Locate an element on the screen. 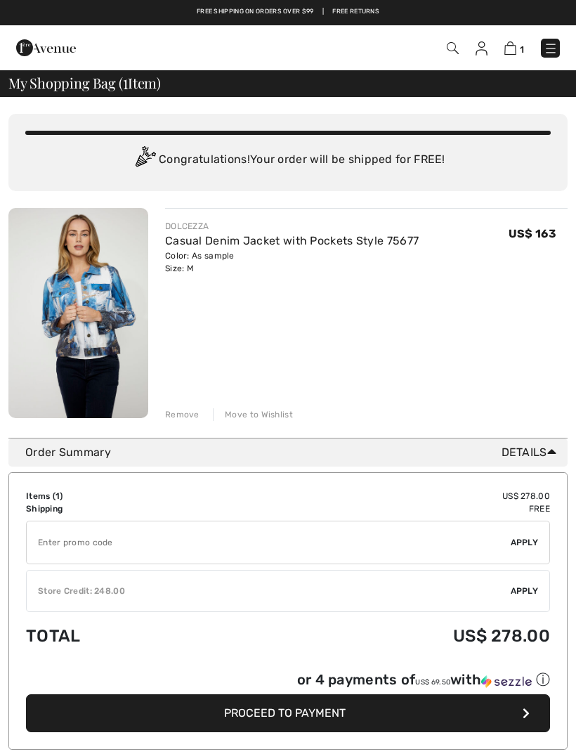 This screenshot has width=576, height=754. td: Items ( ) is located at coordinates (120, 496).